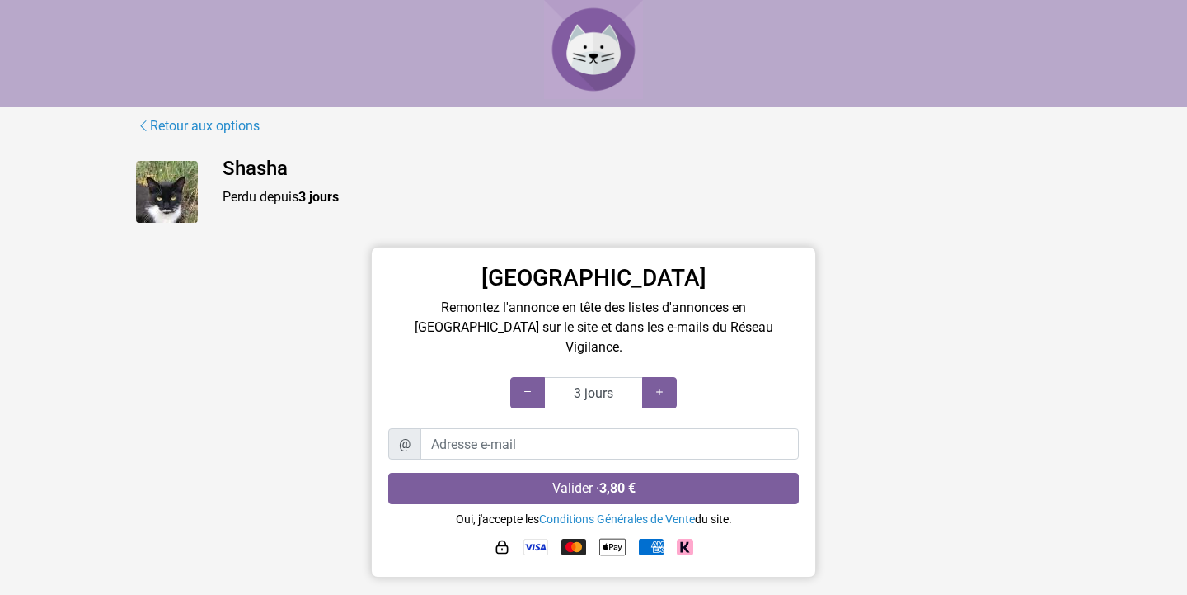 The height and width of the screenshot is (595, 1187). Describe the element at coordinates (594, 488) in the screenshot. I see `button: Valider ·3,80 €` at that location.